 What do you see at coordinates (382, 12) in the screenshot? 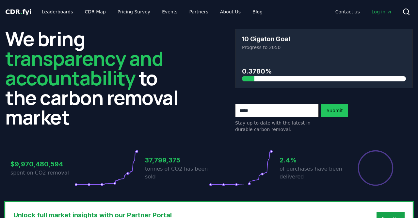
I see `a: Log in` at bounding box center [382, 12].